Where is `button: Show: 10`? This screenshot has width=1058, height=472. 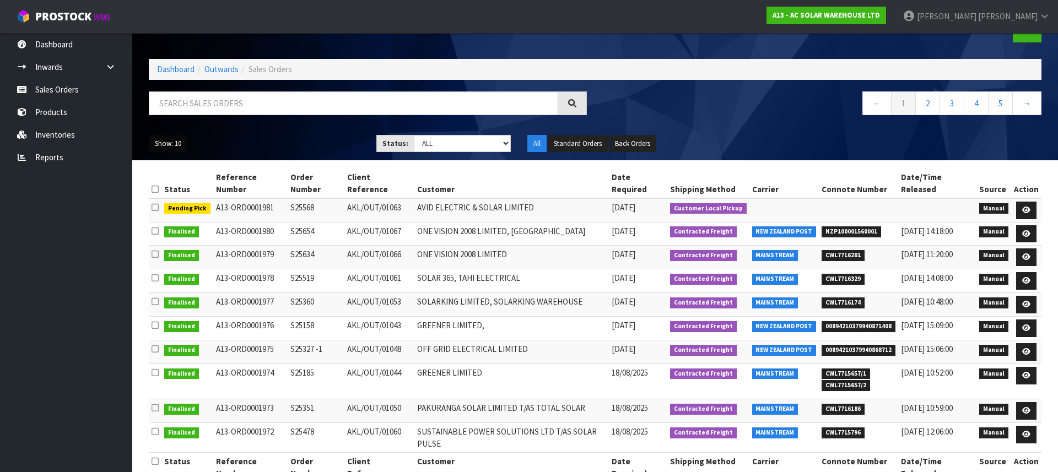 button: Show: 10 is located at coordinates (168, 144).